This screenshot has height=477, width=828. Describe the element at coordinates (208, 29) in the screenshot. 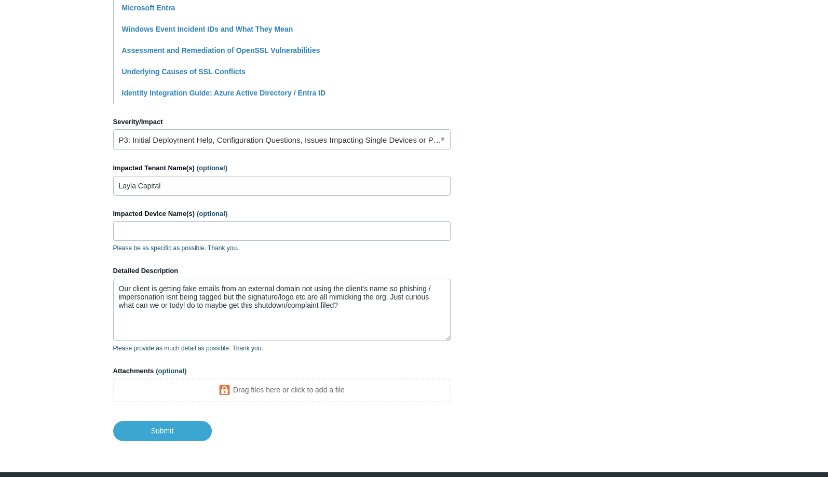

I see `a: Windows Event Incident IDs and What They Mean` at that location.